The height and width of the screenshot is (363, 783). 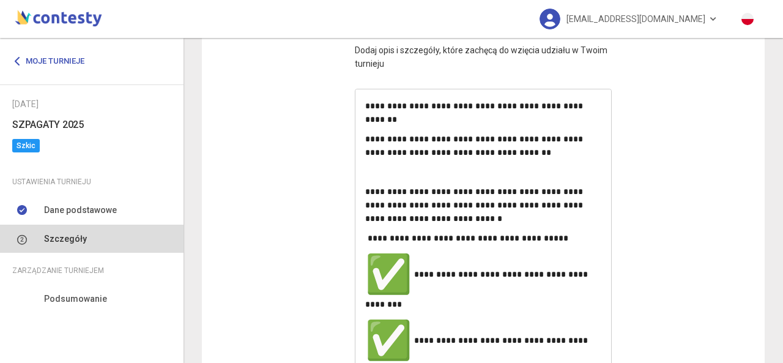 What do you see at coordinates (22, 239) in the screenshot?
I see `img: number-2` at bounding box center [22, 239].